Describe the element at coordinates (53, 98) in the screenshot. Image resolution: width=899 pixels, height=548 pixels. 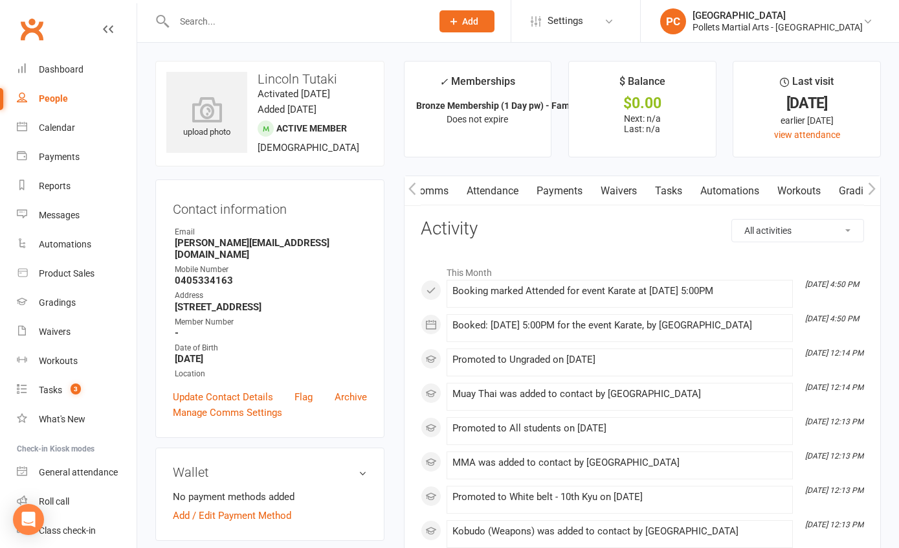
I see `div: People` at that location.